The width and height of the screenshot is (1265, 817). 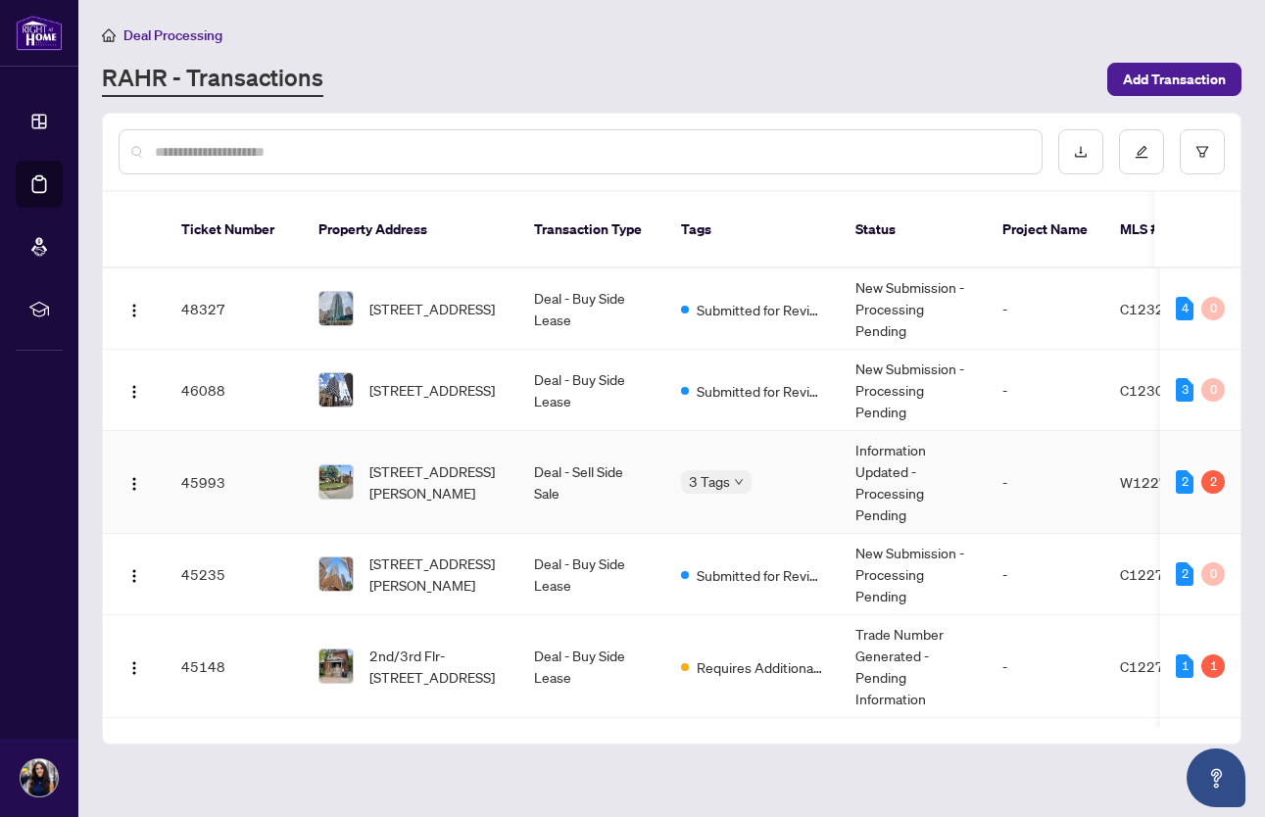 I want to click on button: Add Transaction, so click(x=1174, y=79).